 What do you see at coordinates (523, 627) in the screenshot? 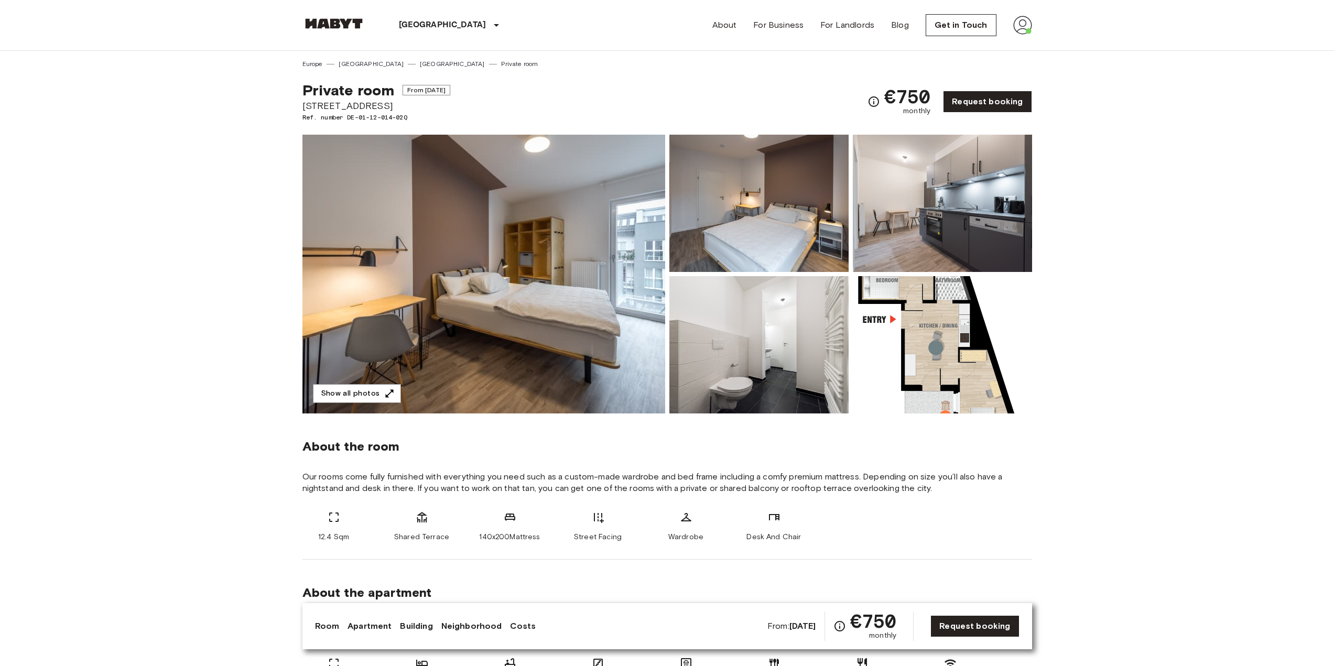
I see `a: Costs` at bounding box center [523, 627].